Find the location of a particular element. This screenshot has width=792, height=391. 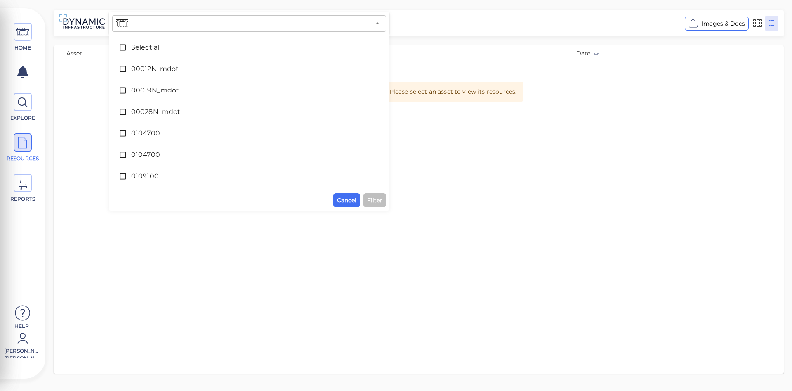

a: REPORTS is located at coordinates (23, 188).